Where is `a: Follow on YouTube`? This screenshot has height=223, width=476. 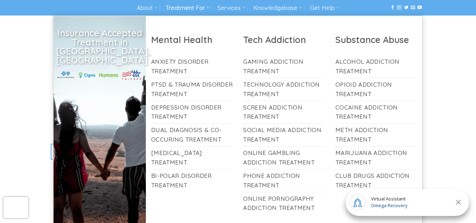 a: Follow on YouTube is located at coordinates (420, 8).